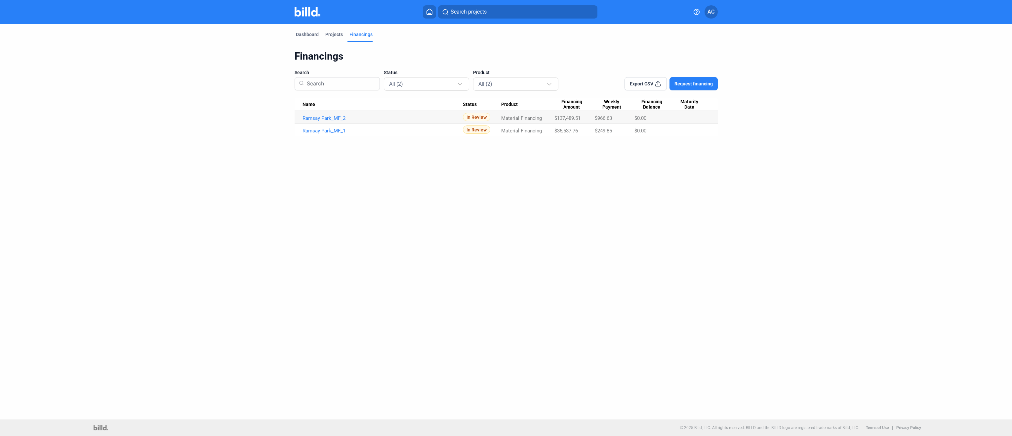 The image size is (1012, 436). I want to click on button: Export CSV, so click(646, 84).